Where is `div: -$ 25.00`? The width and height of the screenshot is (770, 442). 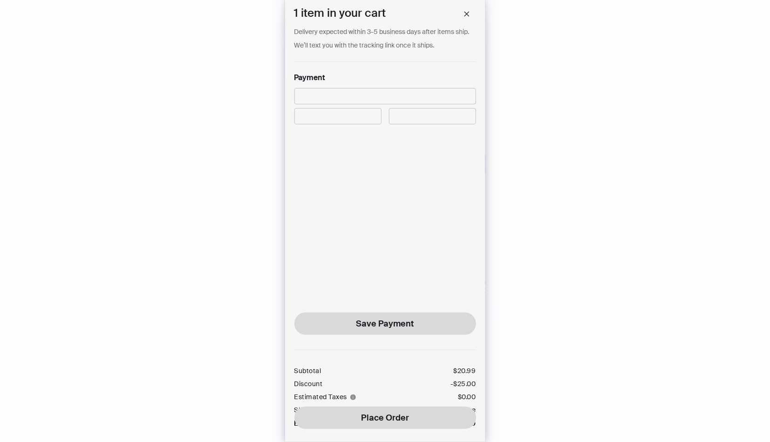
div: -$ 25.00 is located at coordinates (463, 384).